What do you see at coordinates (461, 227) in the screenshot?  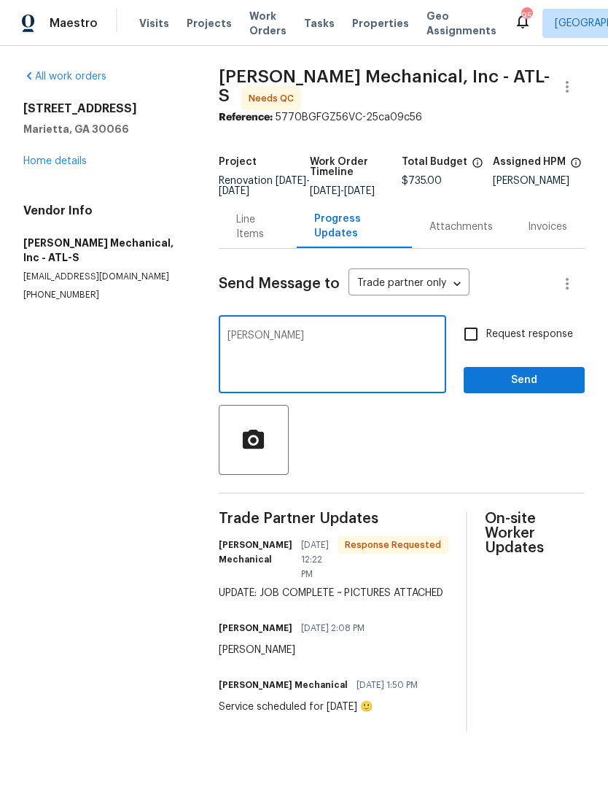 I see `div: Attachments` at bounding box center [461, 227].